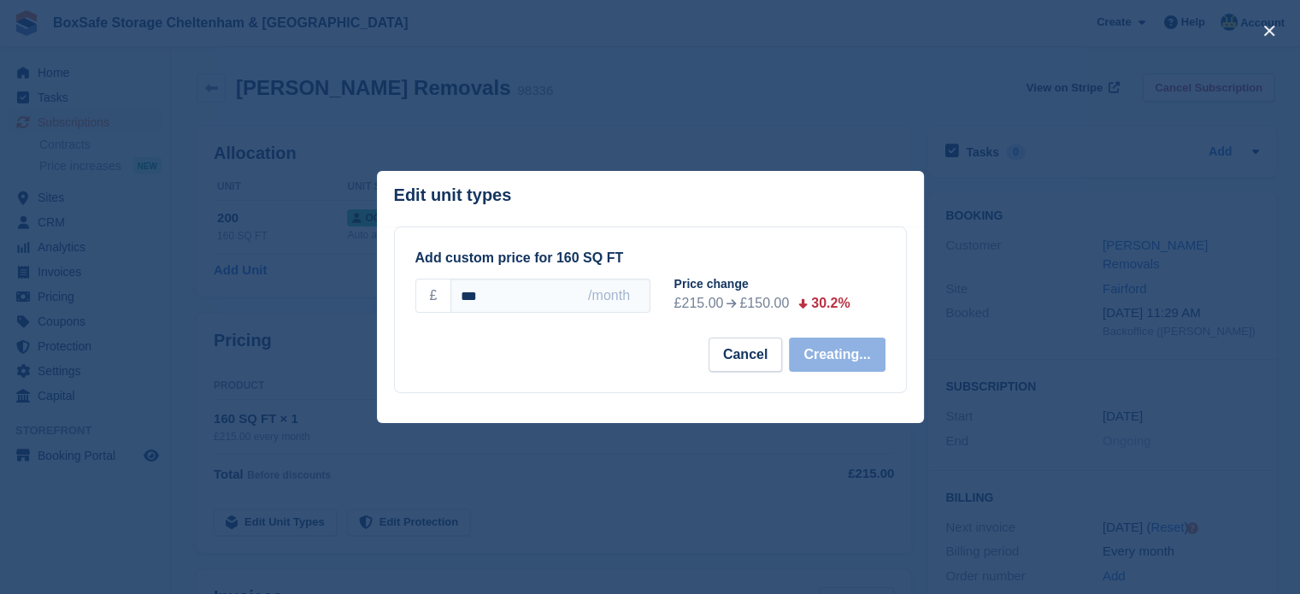  What do you see at coordinates (699, 303) in the screenshot?
I see `div: £215.00` at bounding box center [699, 303].